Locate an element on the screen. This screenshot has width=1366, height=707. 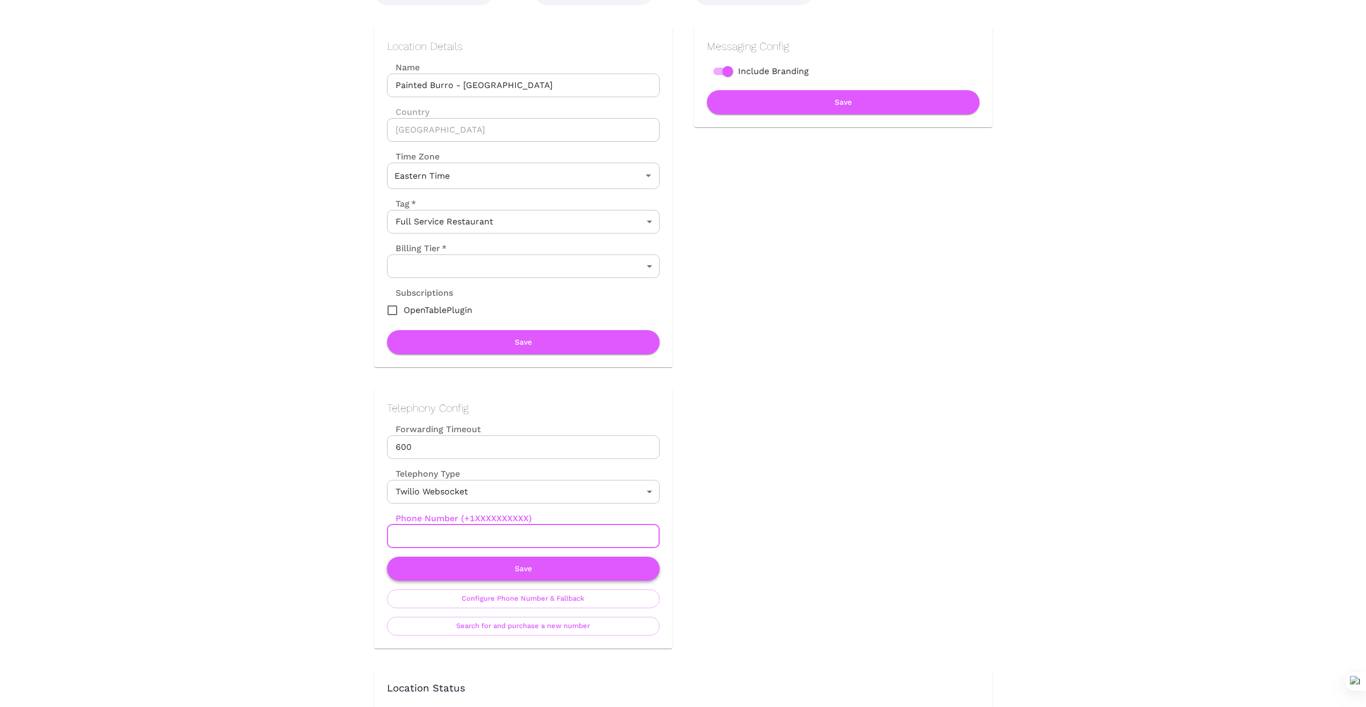
h2: Telephony Config is located at coordinates (523, 408).